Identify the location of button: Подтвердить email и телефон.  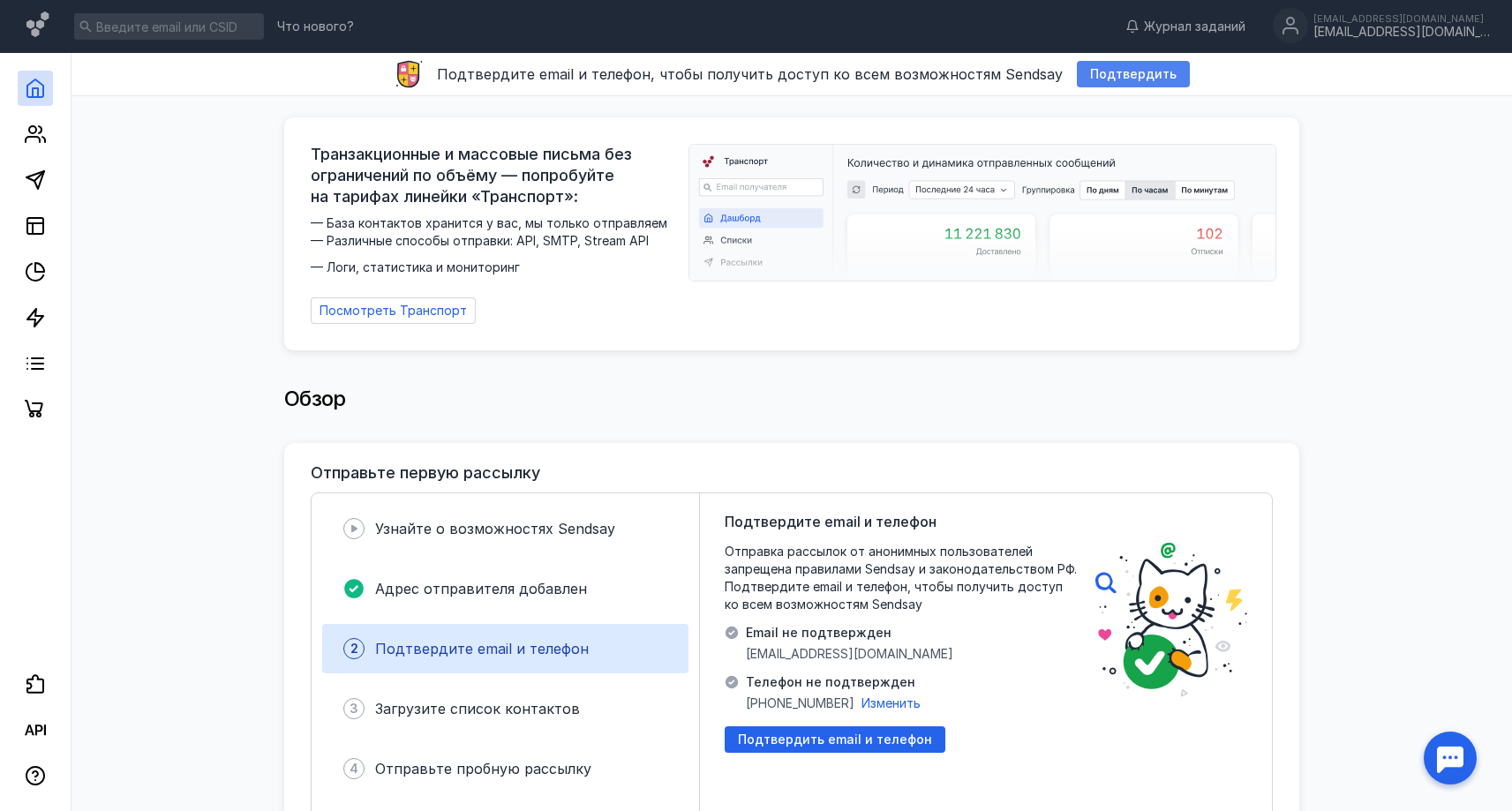
(835, 739).